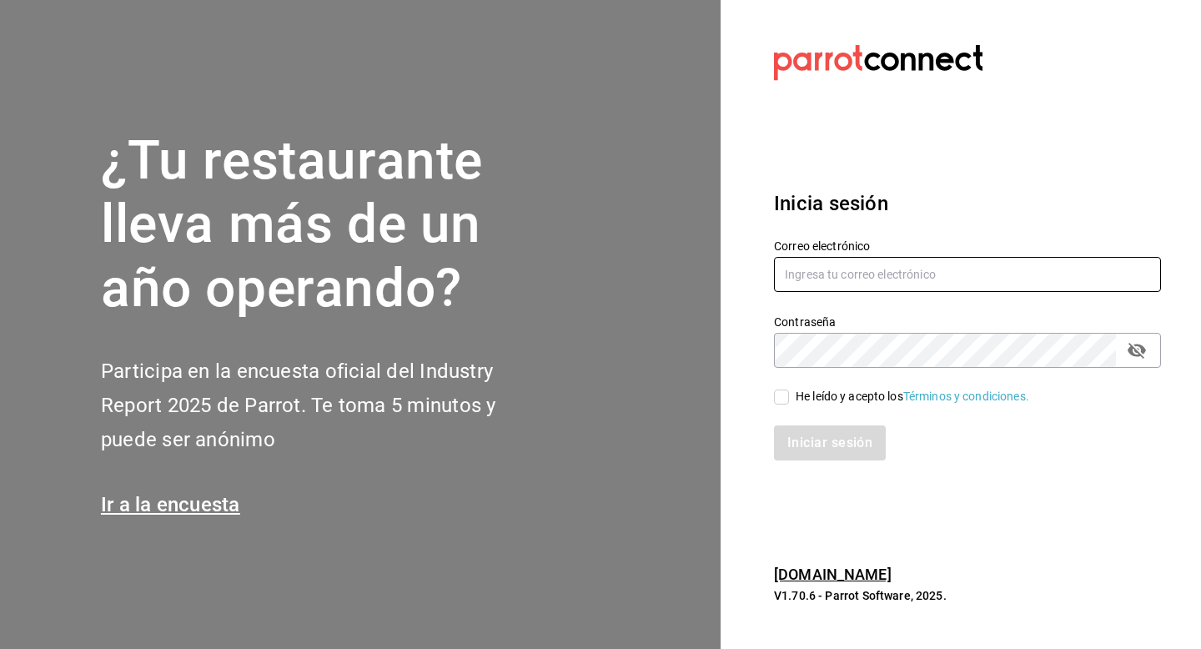 Image resolution: width=1201 pixels, height=649 pixels. I want to click on button: passwordField, so click(1137, 350).